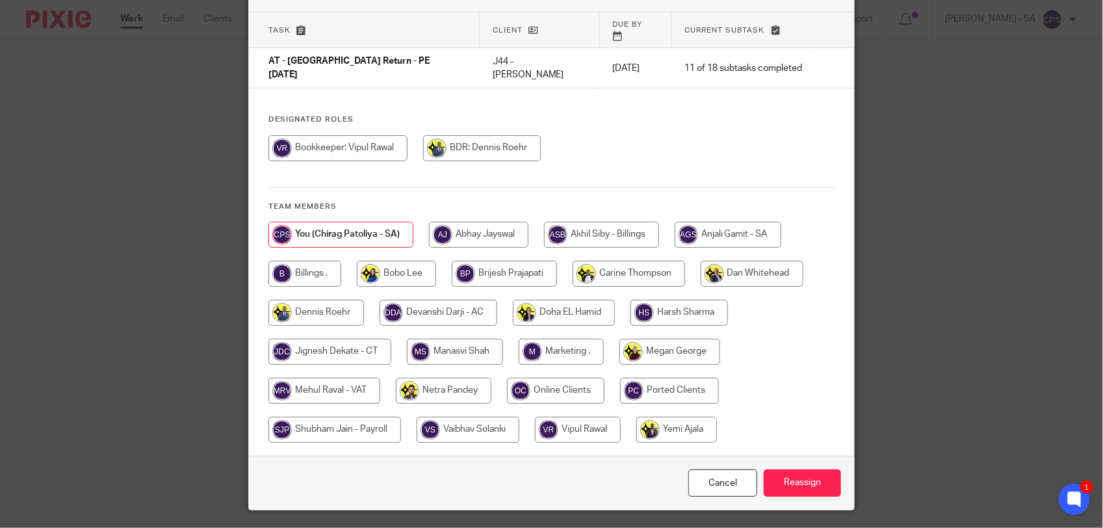 The width and height of the screenshot is (1103, 528). I want to click on h4: Team members, so click(551, 207).